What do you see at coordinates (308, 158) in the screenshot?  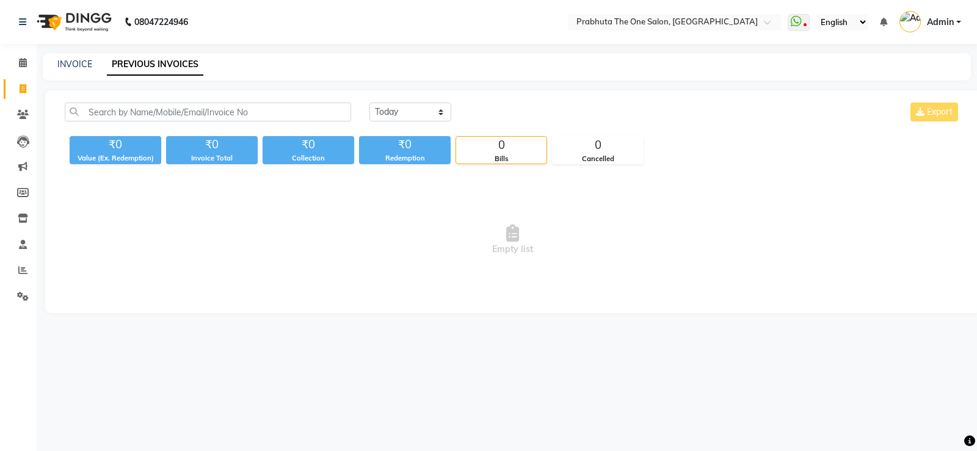 I see `div: Collection` at bounding box center [308, 158].